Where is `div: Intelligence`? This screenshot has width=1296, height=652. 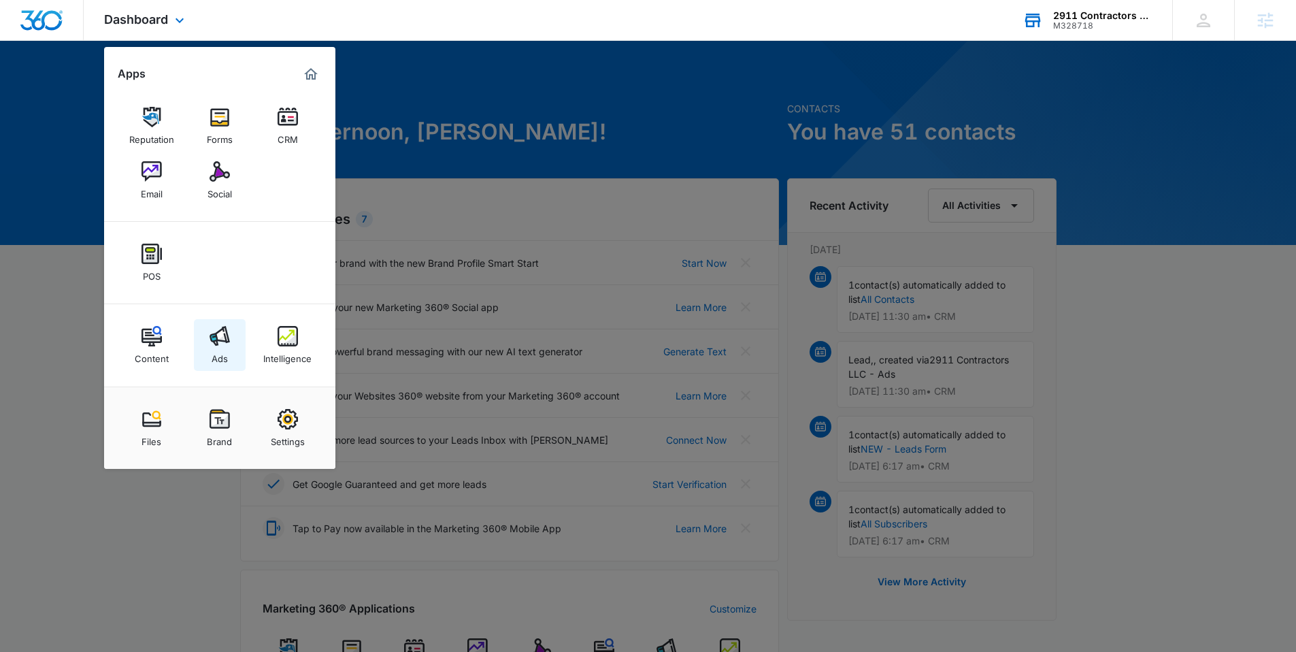
div: Intelligence is located at coordinates (287, 355).